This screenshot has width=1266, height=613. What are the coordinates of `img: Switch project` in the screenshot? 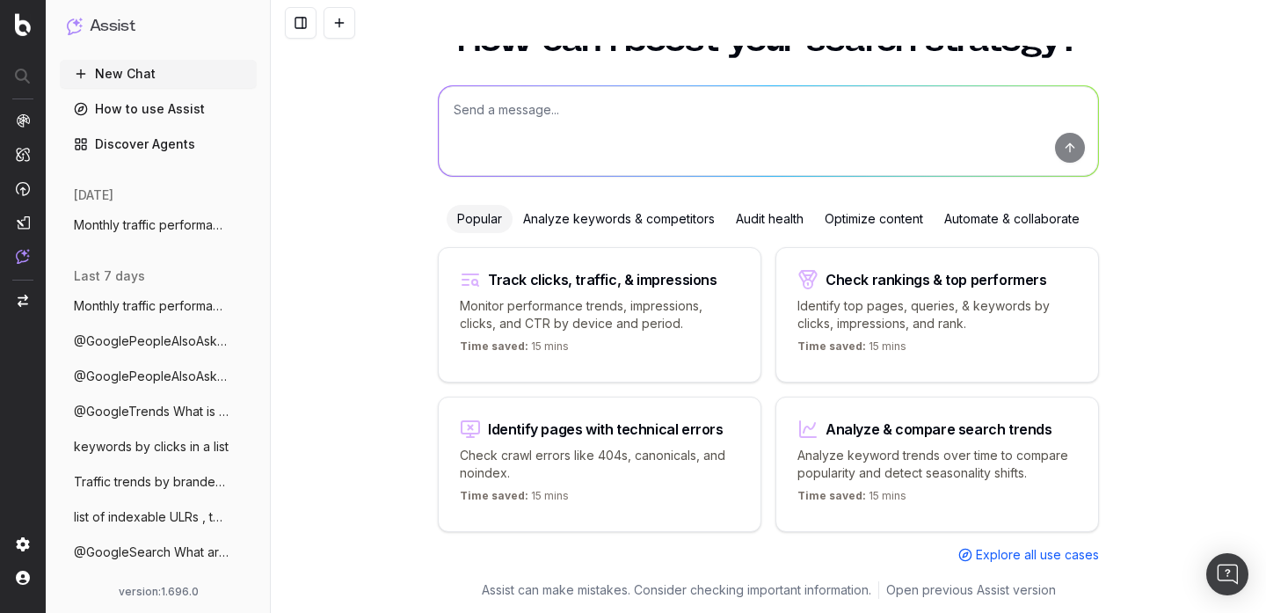 It's located at (23, 301).